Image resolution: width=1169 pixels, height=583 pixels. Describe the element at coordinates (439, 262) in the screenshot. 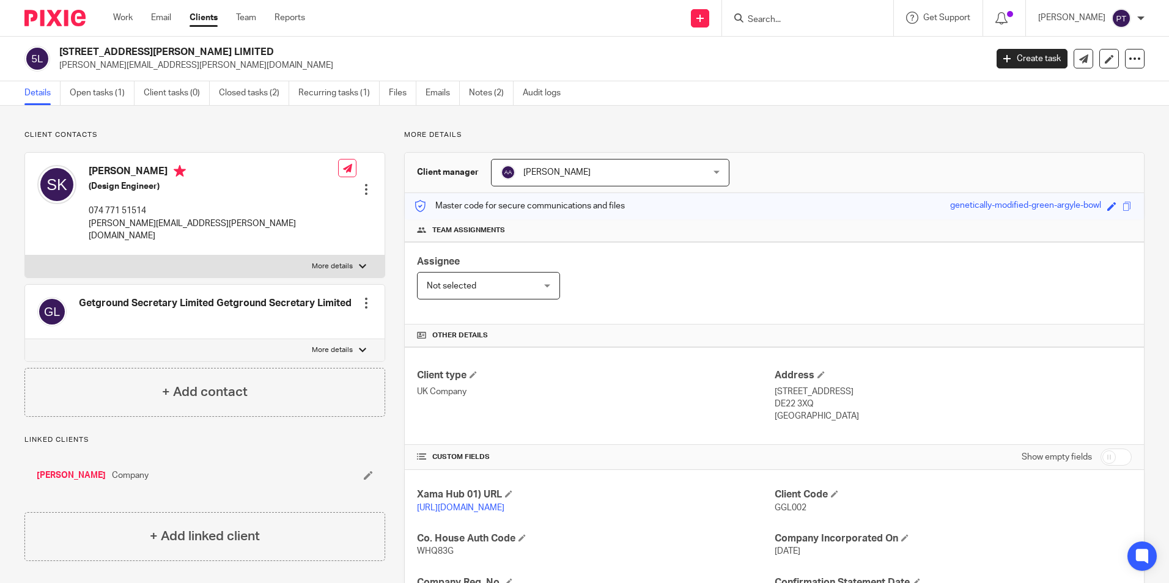

I see `span: Assignee` at that location.